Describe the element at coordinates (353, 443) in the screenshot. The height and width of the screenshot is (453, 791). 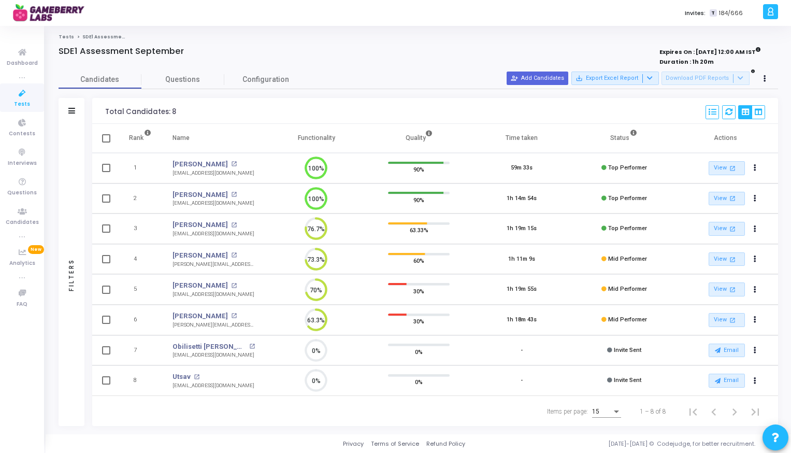
I see `a: Privacy` at that location.